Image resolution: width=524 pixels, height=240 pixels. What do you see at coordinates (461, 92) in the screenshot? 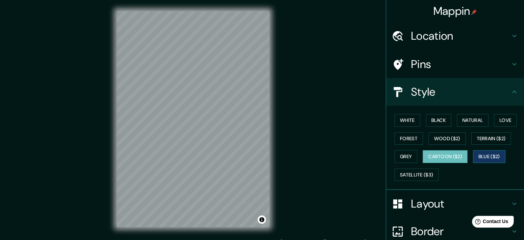
I see `h4: Style` at bounding box center [461, 92].